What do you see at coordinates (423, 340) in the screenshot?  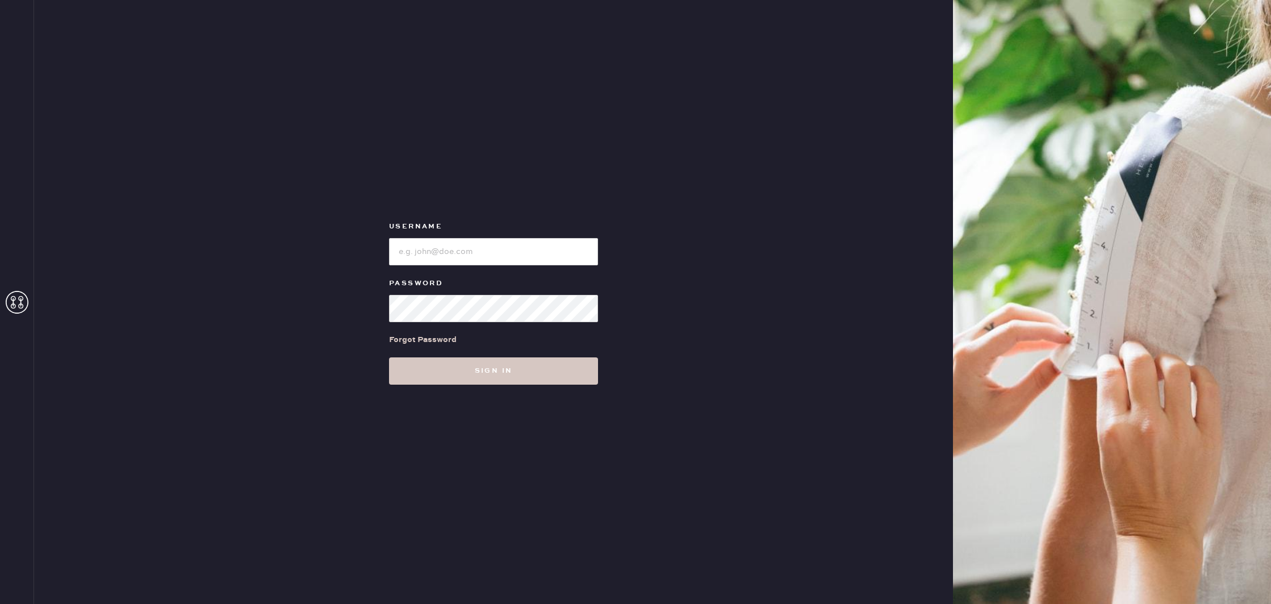 I see `div: Forgot Password` at bounding box center [423, 340].